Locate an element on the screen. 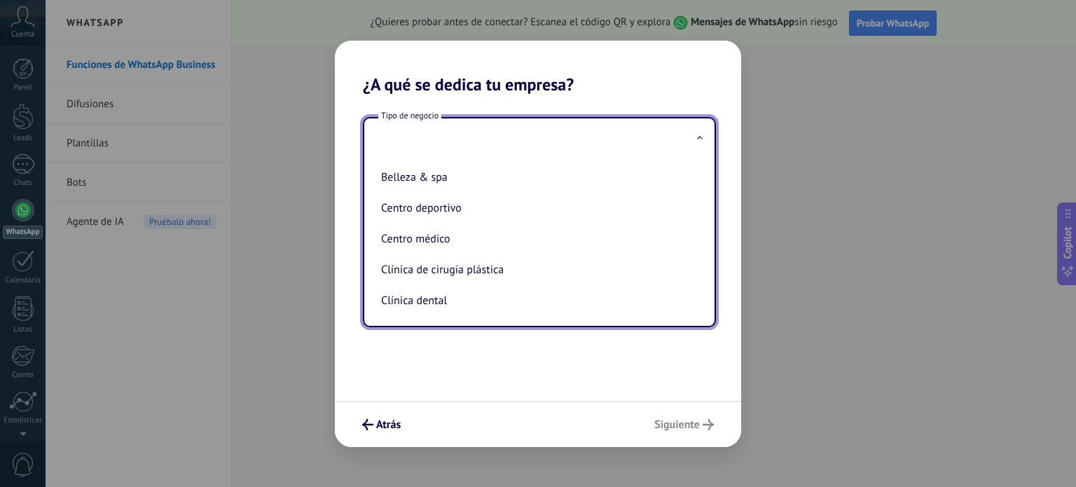 Image resolution: width=1076 pixels, height=487 pixels. li: Centro deportivo is located at coordinates (537, 208).